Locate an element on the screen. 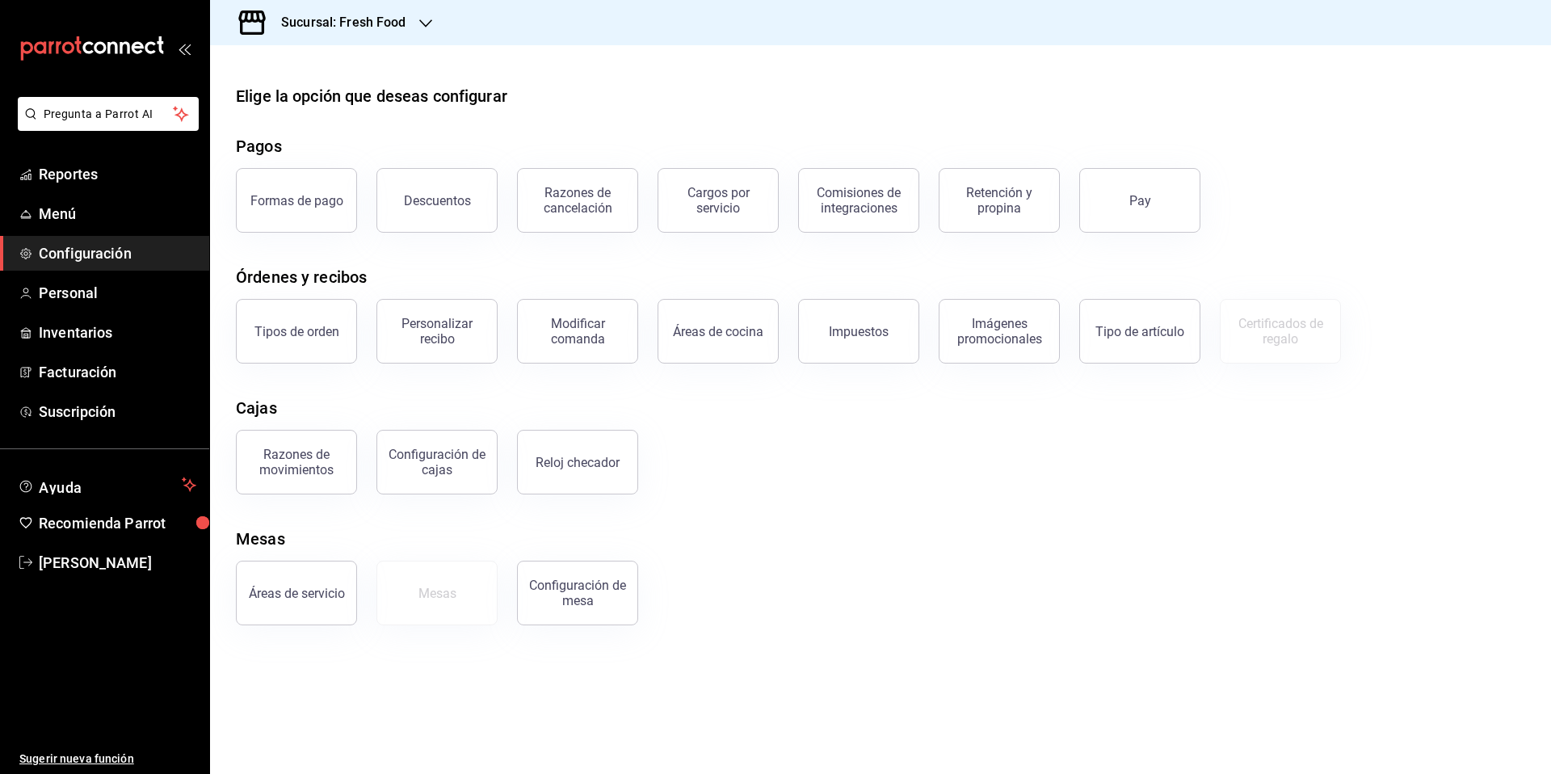 The image size is (1551, 774). div: Razones de cancelación is located at coordinates (578, 200).